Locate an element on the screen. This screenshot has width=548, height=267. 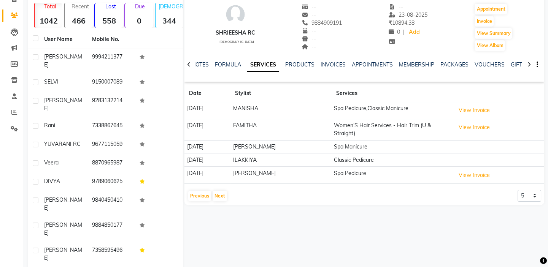
th: Stylist is located at coordinates (280, 93).